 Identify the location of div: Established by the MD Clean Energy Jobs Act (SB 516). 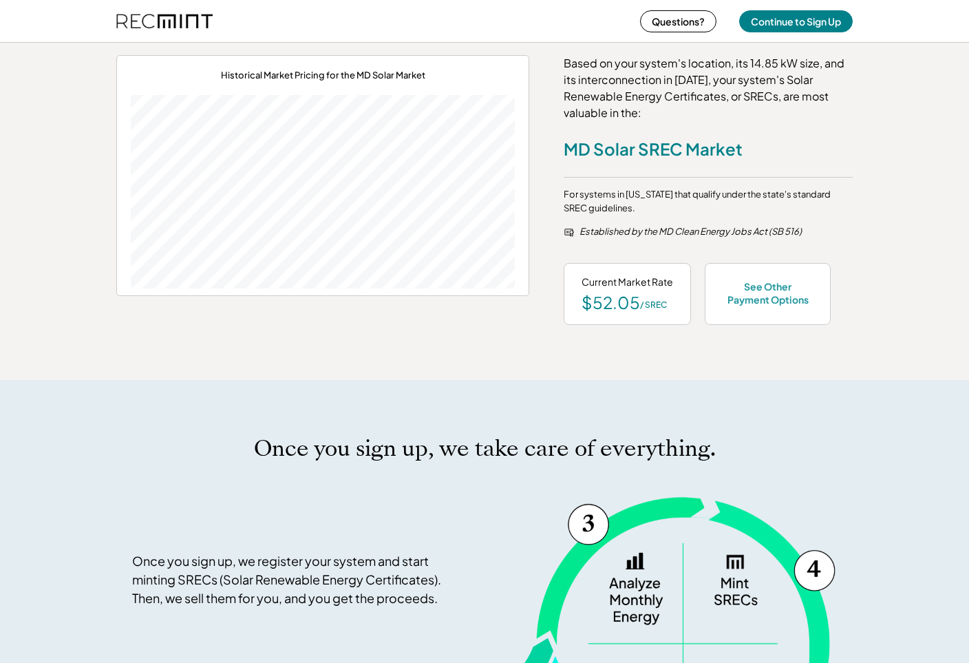
(716, 232).